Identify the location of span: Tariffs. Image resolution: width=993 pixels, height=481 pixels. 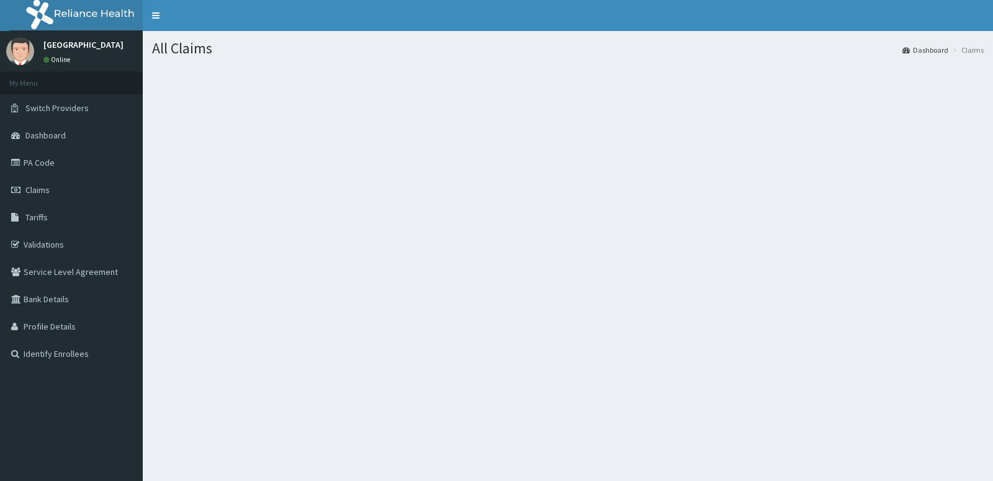
(37, 217).